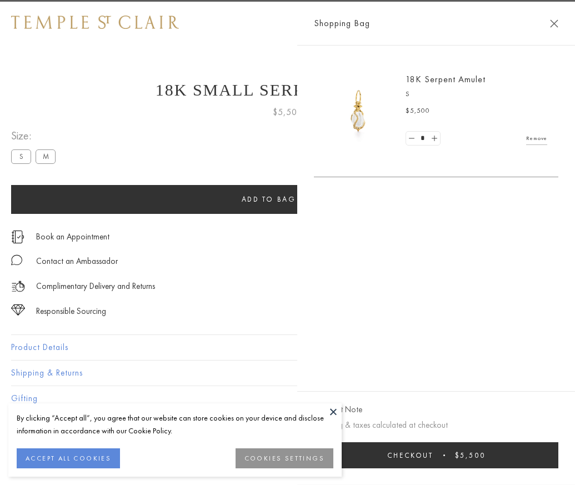  What do you see at coordinates (436, 455) in the screenshot?
I see `button: Checkout $5,500` at bounding box center [436, 455].